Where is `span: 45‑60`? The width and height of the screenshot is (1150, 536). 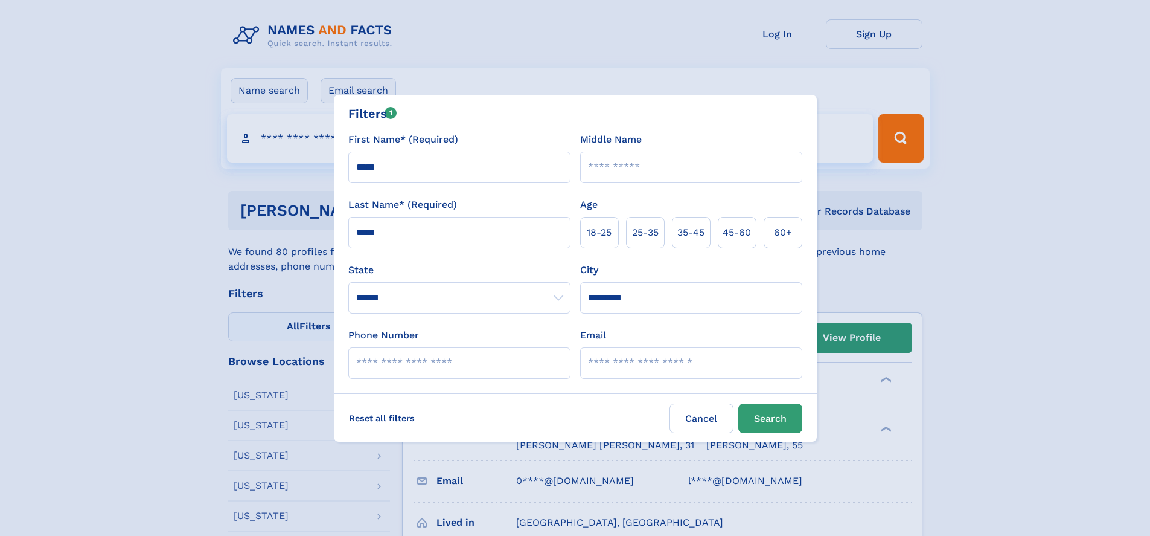
span: 45‑60 is located at coordinates (737, 233).